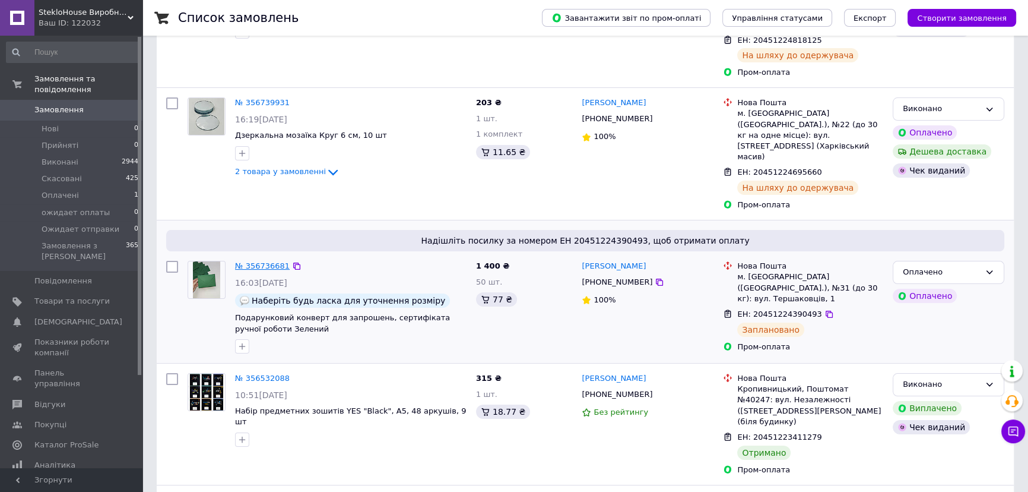  I want to click on span: Оплачені, so click(60, 195).